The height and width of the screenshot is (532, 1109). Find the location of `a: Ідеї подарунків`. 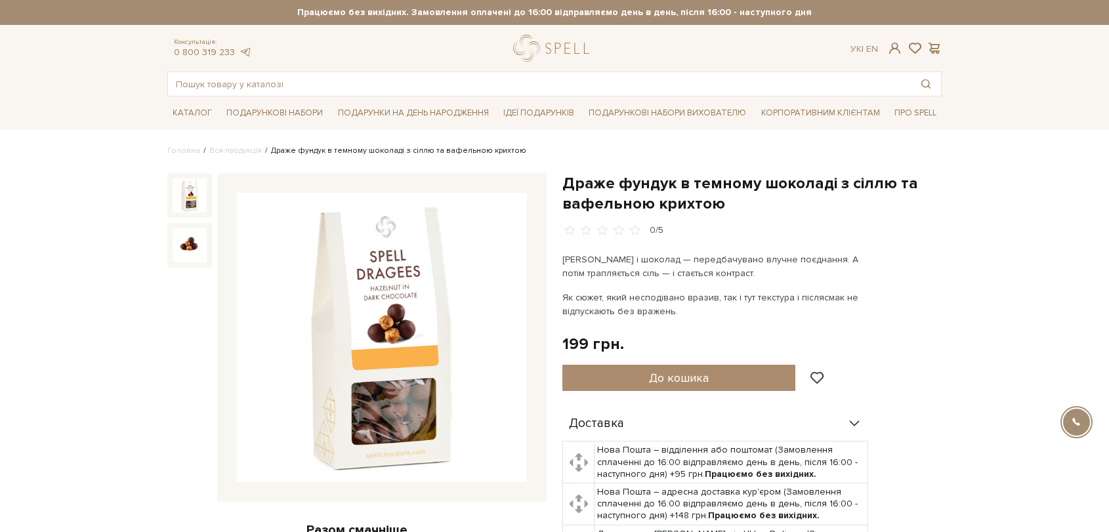

a: Ідеї подарунків is located at coordinates (539, 113).